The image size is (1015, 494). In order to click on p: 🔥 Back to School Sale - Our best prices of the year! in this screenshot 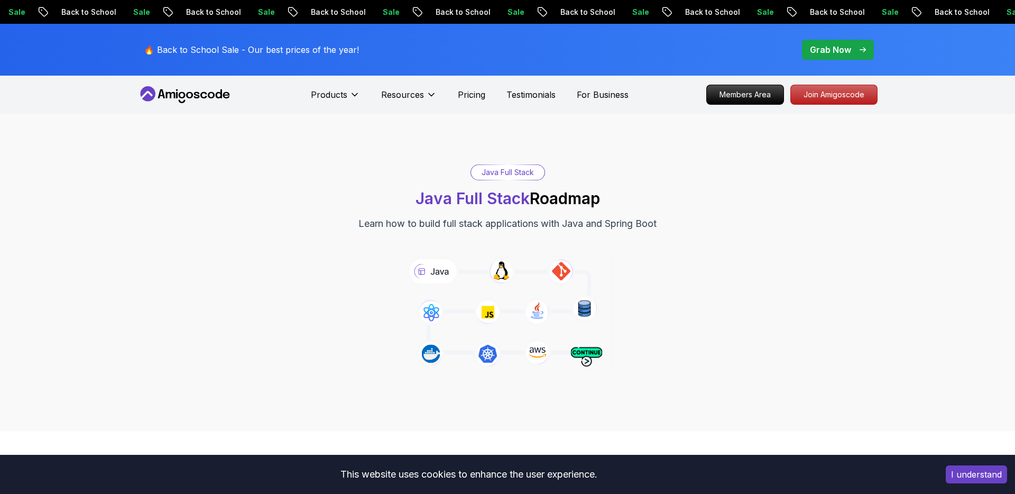, I will do `click(251, 50)`.